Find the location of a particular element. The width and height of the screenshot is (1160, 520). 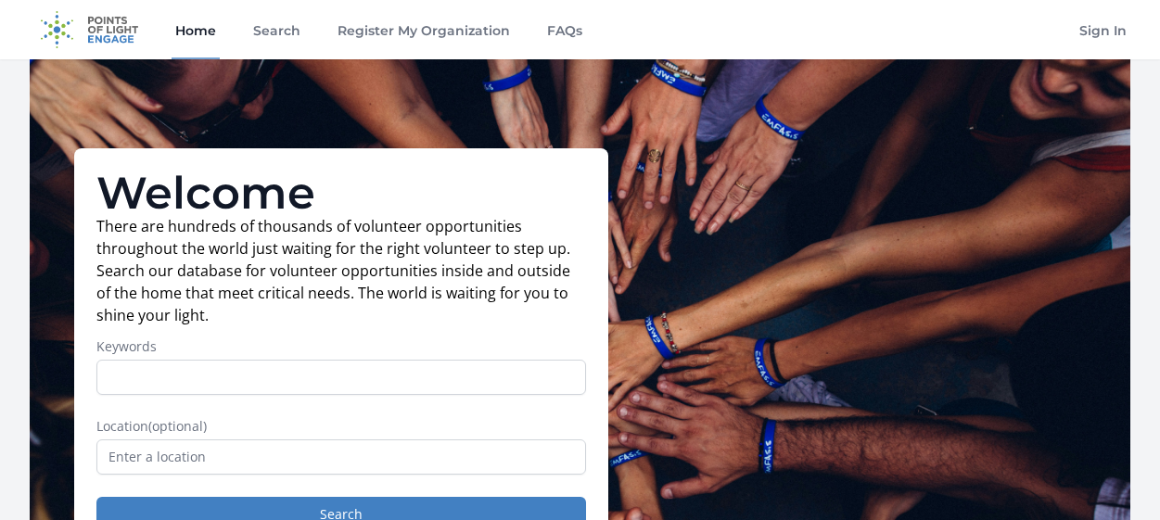

p: There are hundreds of thousands of volunteer opportunities throughout the world just waiting for ... is located at coordinates (341, 271).